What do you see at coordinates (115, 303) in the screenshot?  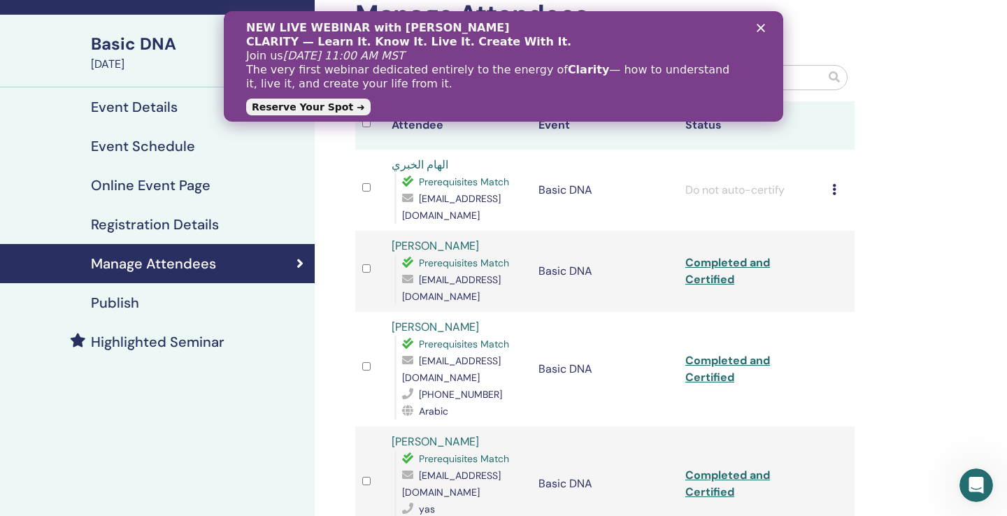 I see `h4: Publish` at bounding box center [115, 303].